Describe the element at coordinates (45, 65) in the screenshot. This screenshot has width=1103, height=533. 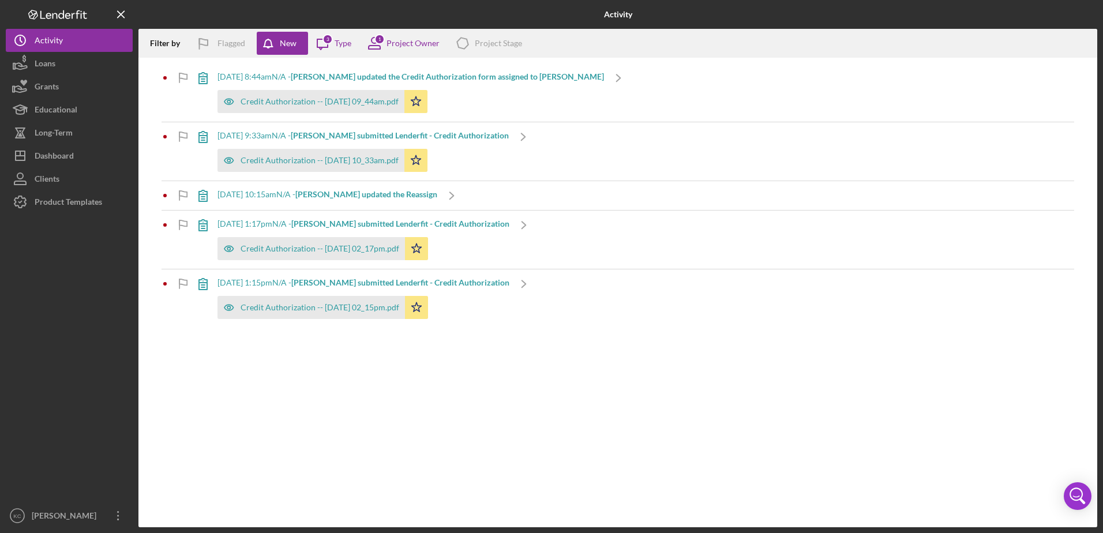
I see `div: Loans` at that location.